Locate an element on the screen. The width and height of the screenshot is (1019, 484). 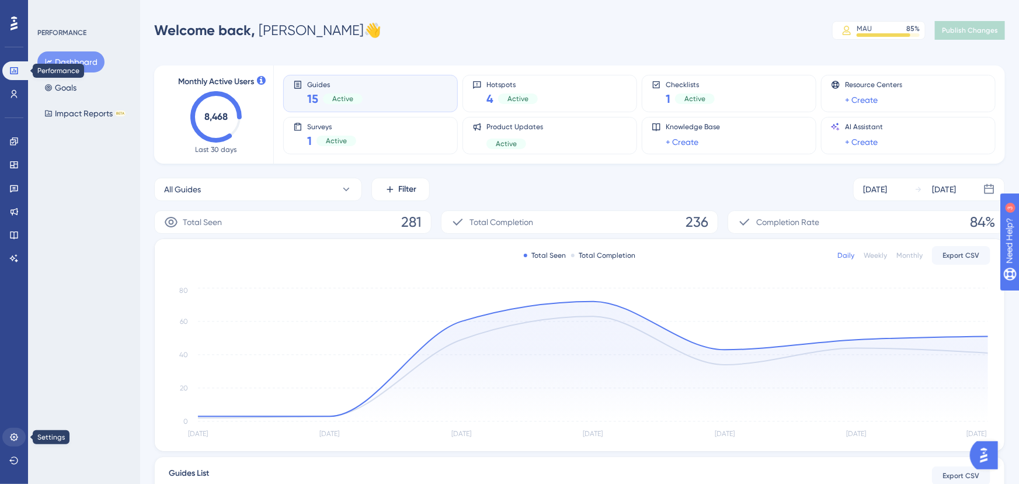
div: Total Seen is located at coordinates (545, 255).